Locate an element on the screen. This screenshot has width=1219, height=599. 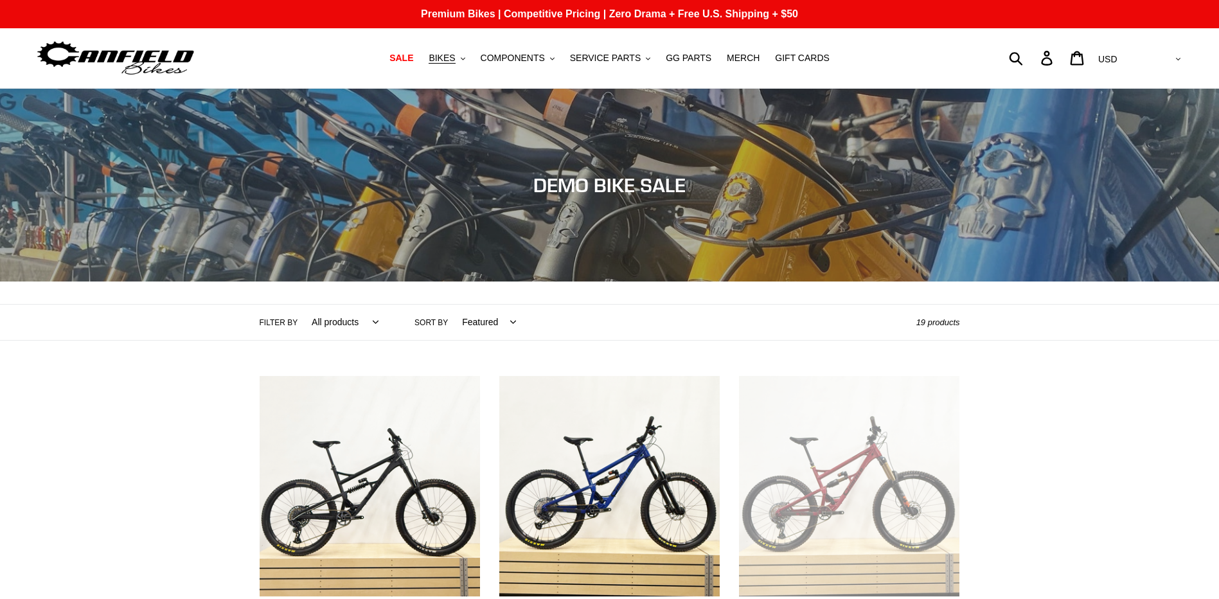
span: SERVICE PARTS is located at coordinates (605, 58).